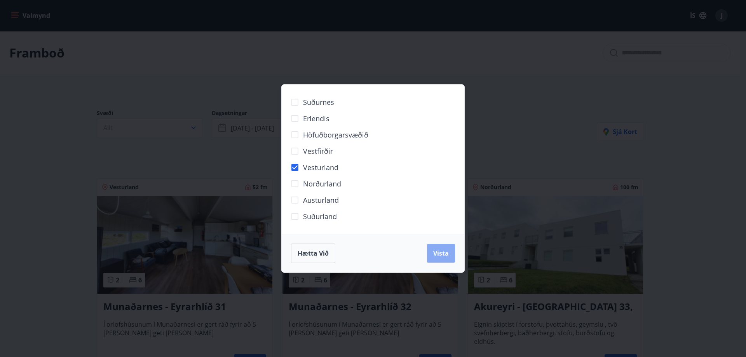  I want to click on span: Norðurland, so click(322, 184).